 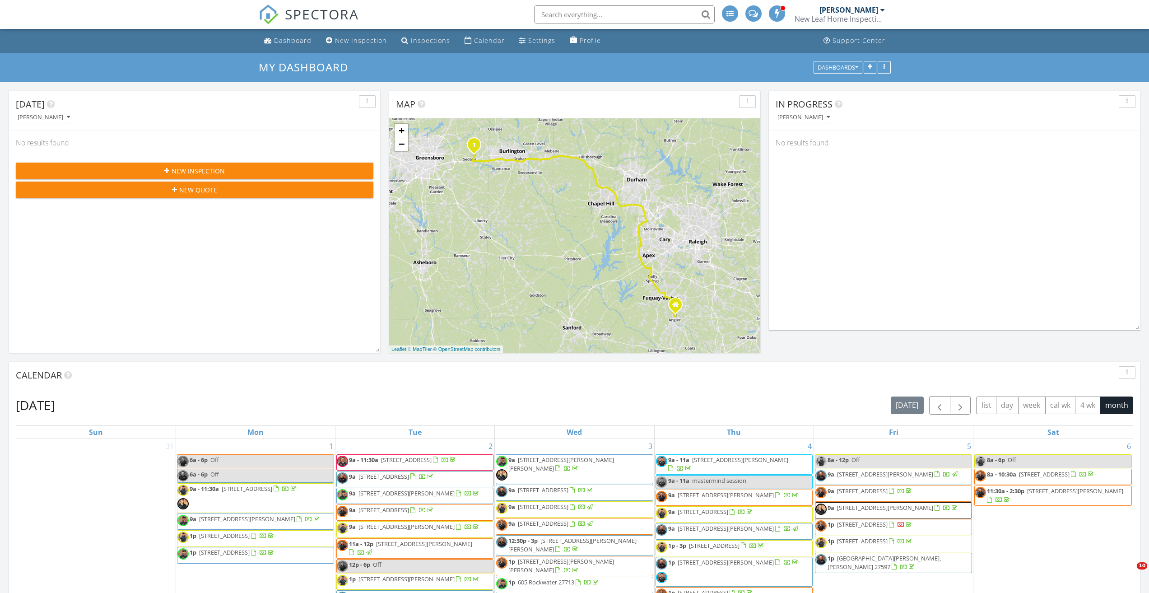 What do you see at coordinates (537, 41) in the screenshot?
I see `a: Settings` at bounding box center [537, 41].